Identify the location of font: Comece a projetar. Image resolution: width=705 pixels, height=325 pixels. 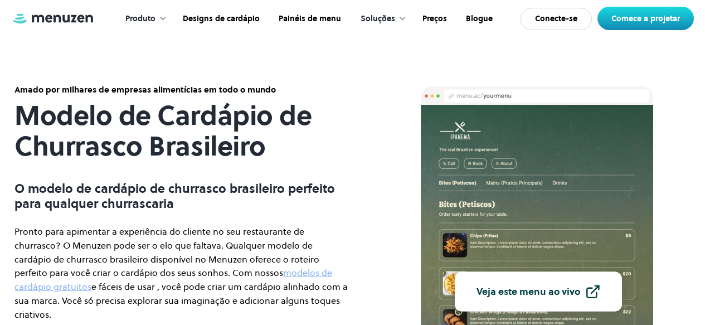
(645, 18).